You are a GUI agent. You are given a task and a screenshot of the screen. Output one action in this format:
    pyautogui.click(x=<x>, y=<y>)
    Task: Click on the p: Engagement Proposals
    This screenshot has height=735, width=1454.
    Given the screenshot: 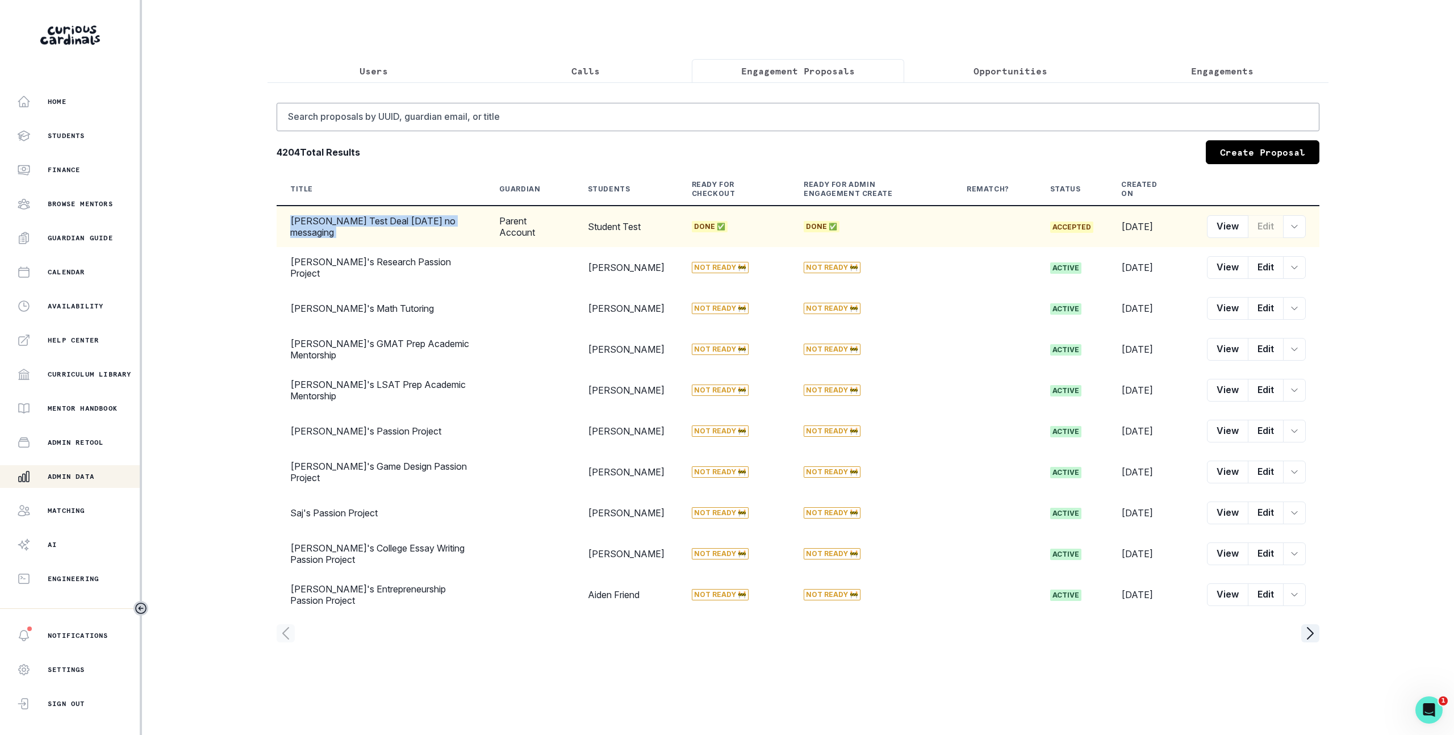 What is the action you would take?
    pyautogui.click(x=798, y=71)
    